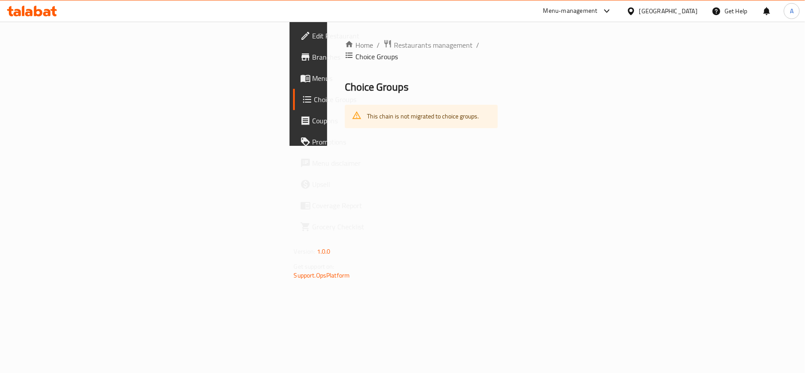 The height and width of the screenshot is (373, 805). What do you see at coordinates (314, 266) in the screenshot?
I see `span: Get support on:` at bounding box center [314, 266].